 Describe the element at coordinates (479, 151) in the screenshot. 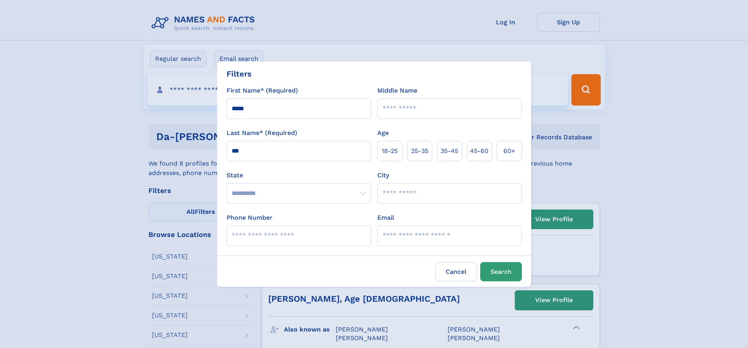

I see `span: 45‑60` at that location.